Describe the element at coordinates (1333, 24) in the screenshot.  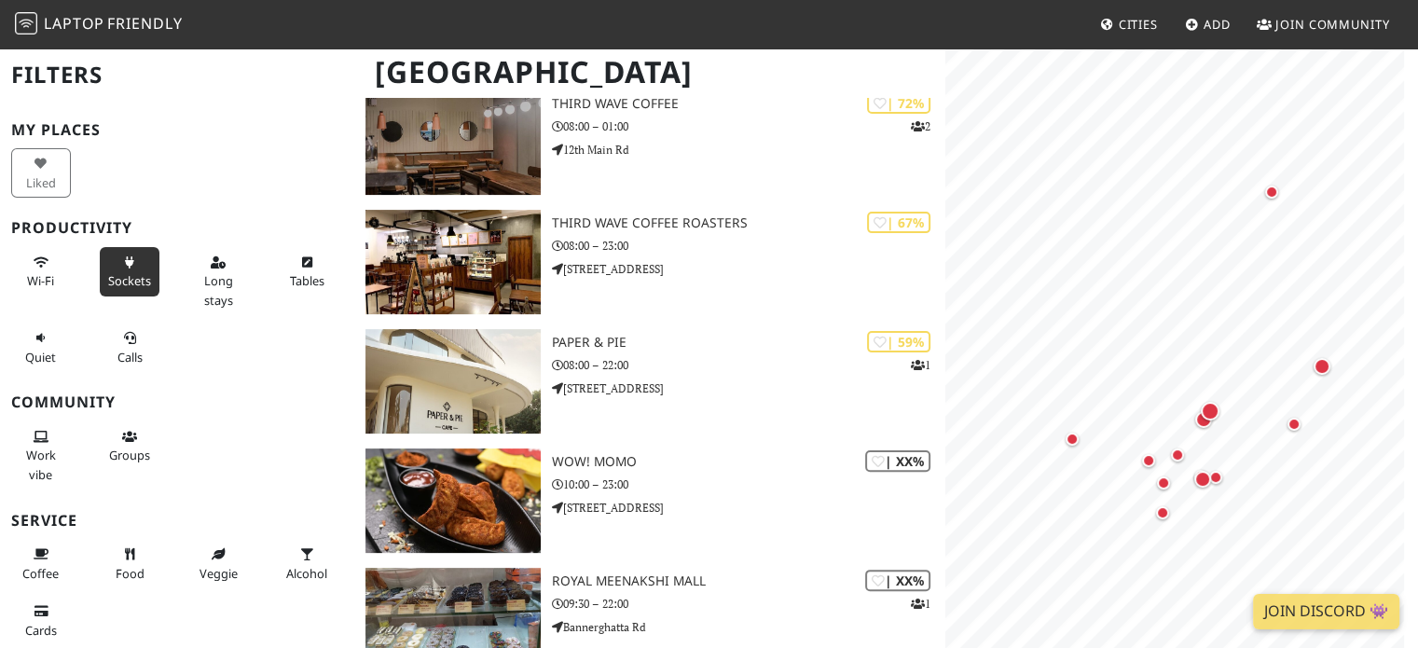
I see `span: Join Community` at that location.